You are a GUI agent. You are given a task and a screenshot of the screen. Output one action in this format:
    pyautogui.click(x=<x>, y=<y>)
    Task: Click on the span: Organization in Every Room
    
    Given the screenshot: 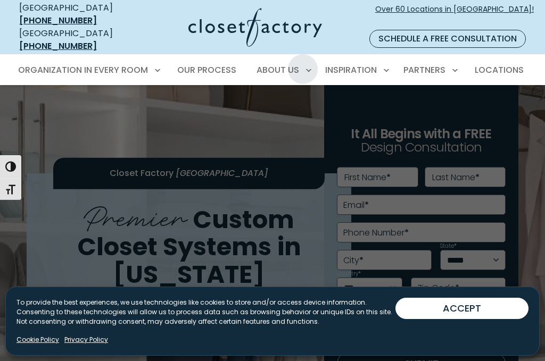 What is the action you would take?
    pyautogui.click(x=83, y=70)
    